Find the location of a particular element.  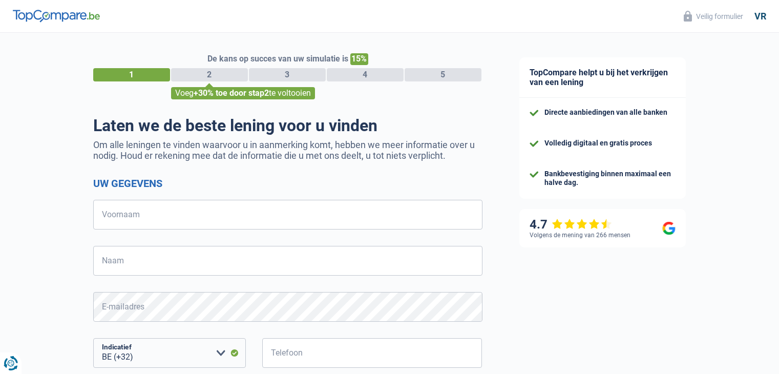

font: 15% is located at coordinates (359, 58).